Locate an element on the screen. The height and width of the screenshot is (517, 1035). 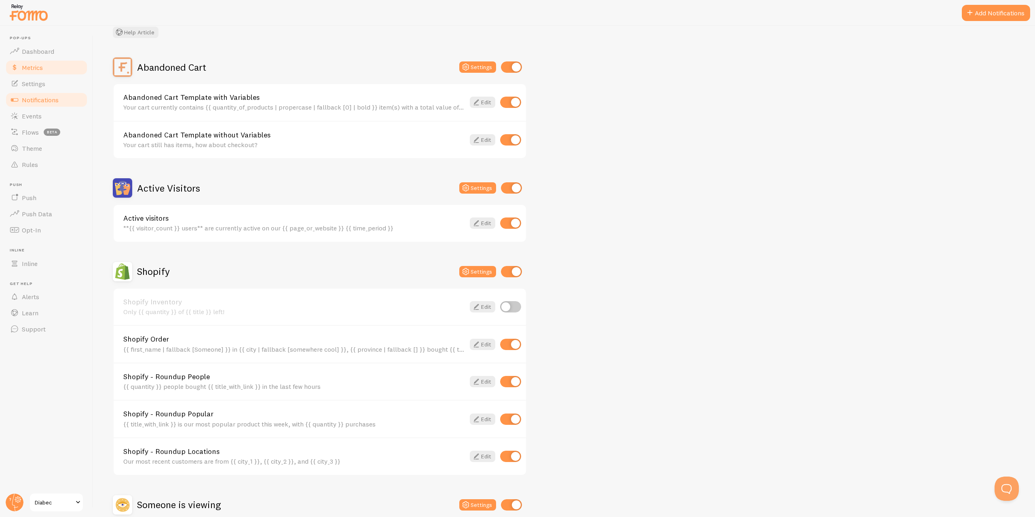
span: Events is located at coordinates (32, 116).